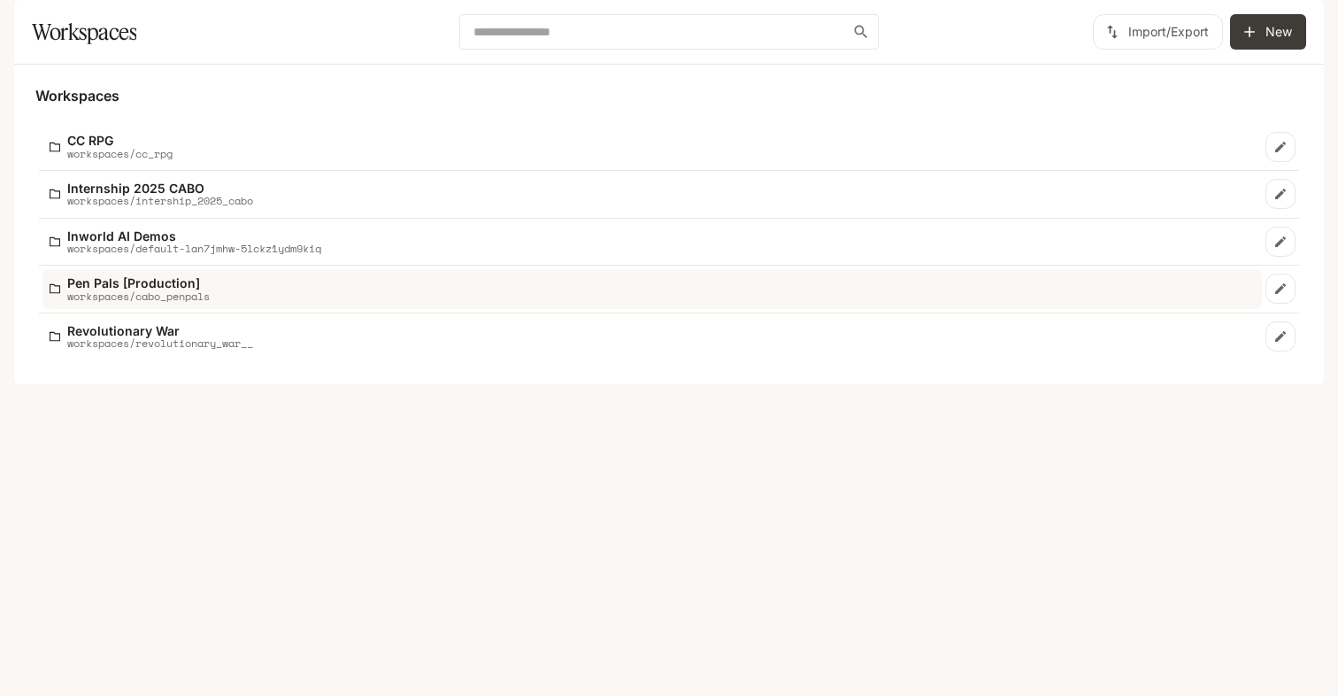  Describe the element at coordinates (84, 32) in the screenshot. I see `h1: Workspaces` at that location.